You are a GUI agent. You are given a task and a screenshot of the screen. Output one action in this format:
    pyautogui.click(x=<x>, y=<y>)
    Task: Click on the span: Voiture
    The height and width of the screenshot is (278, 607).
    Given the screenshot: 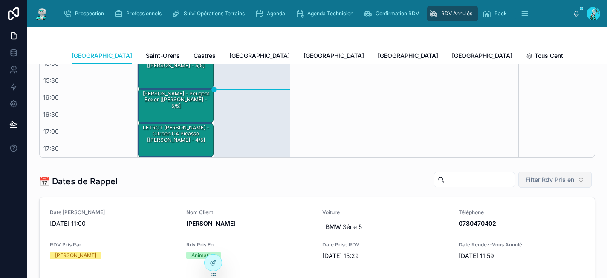 What is the action you would take?
    pyautogui.click(x=385, y=213)
    